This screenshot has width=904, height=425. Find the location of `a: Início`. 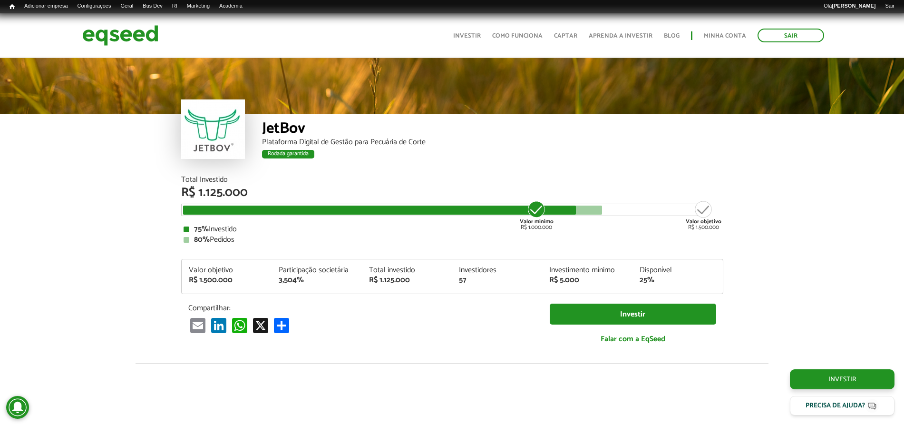

a: Início is located at coordinates (12, 7).